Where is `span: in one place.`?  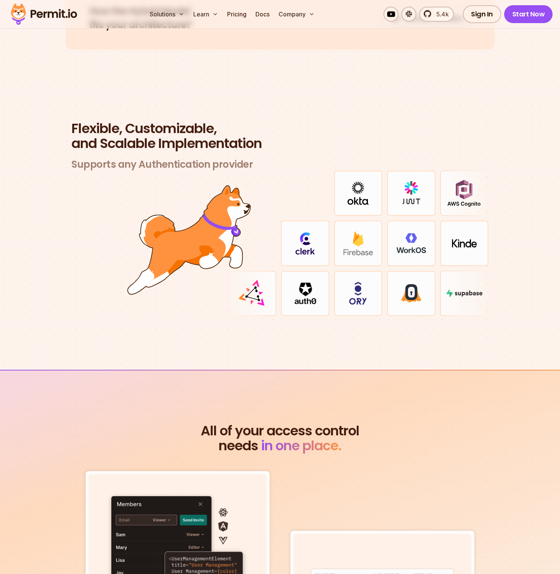 span: in one place. is located at coordinates (301, 445).